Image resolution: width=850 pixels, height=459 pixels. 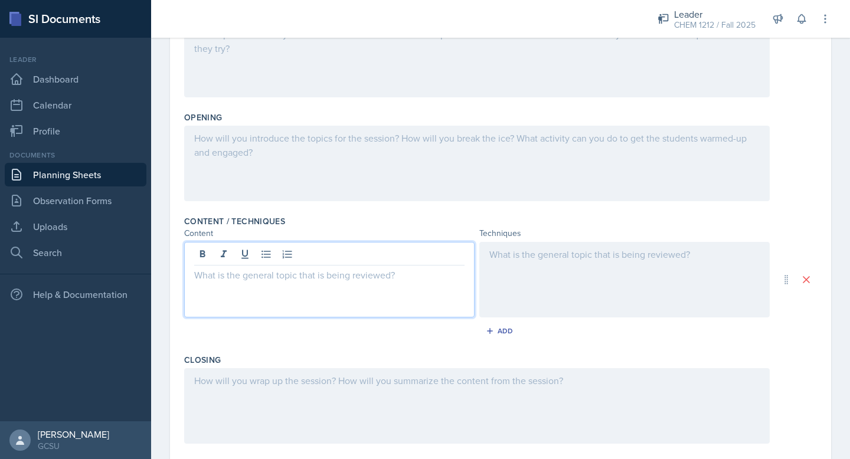 I want to click on button: Add, so click(x=501, y=331).